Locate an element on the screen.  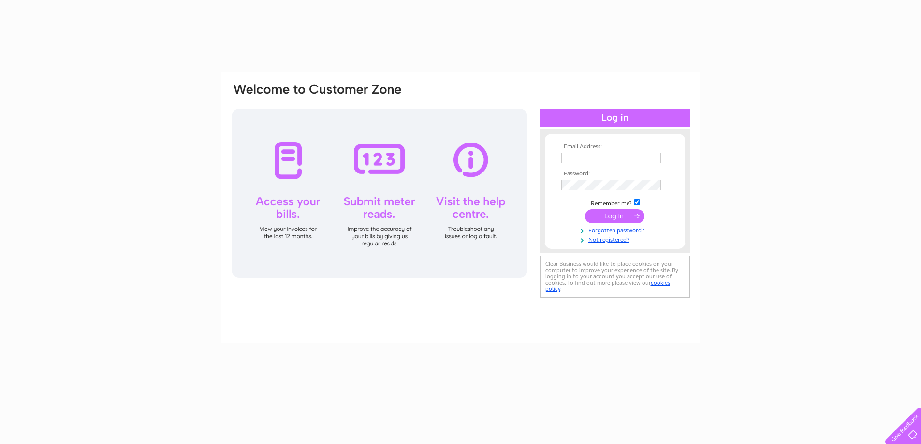
th: Email Address: is located at coordinates (615, 147).